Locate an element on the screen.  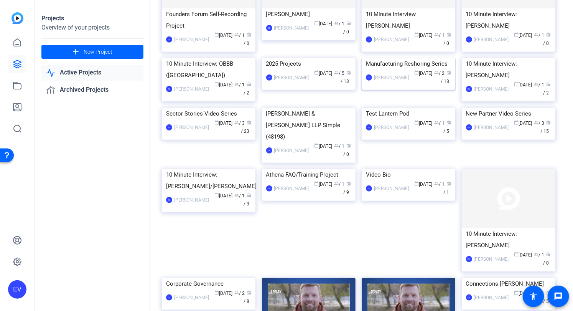
mat-icon: message is located at coordinates (559, 296).